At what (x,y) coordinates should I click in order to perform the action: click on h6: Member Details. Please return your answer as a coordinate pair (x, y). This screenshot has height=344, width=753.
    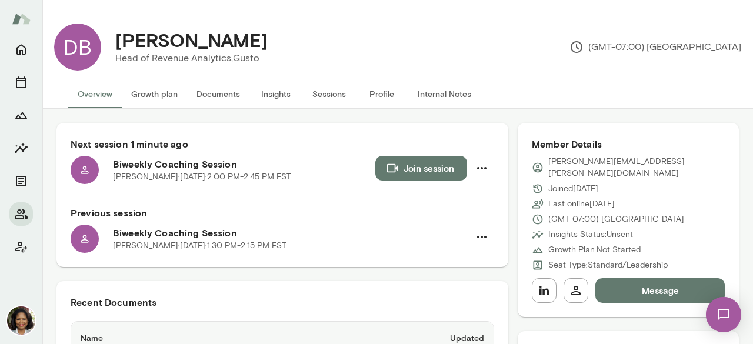
    Looking at the image, I should click on (628, 144).